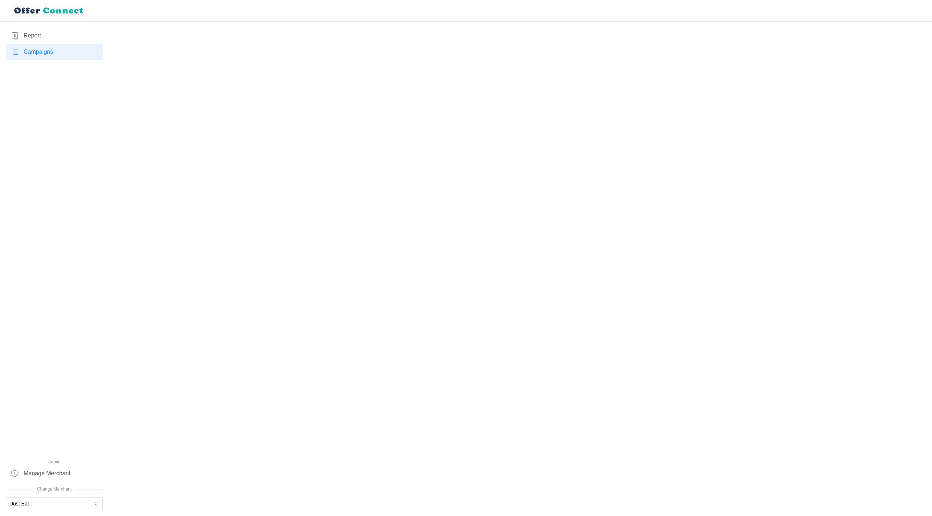 The width and height of the screenshot is (932, 516). I want to click on a: Campaigns, so click(54, 52).